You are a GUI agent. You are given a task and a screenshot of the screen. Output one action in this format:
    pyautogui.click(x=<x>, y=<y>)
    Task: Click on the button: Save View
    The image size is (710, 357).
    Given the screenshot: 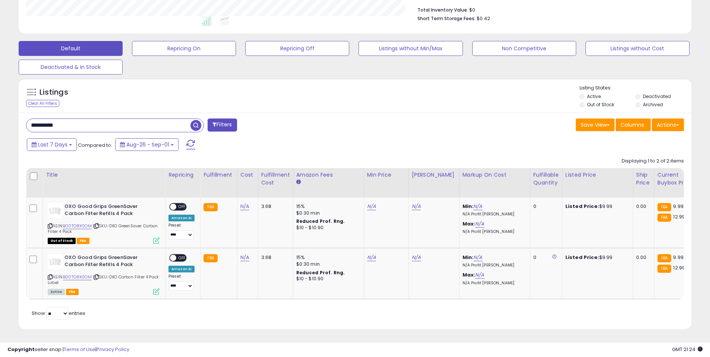 What is the action you would take?
    pyautogui.click(x=596, y=125)
    